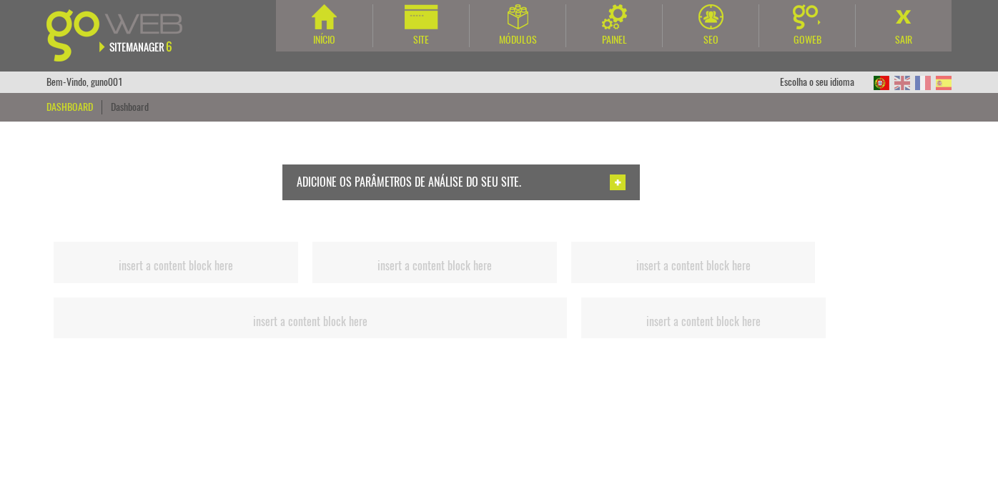 The height and width of the screenshot is (487, 998). I want to click on span: Adicione os parâmetros de análise do seu site., so click(409, 182).